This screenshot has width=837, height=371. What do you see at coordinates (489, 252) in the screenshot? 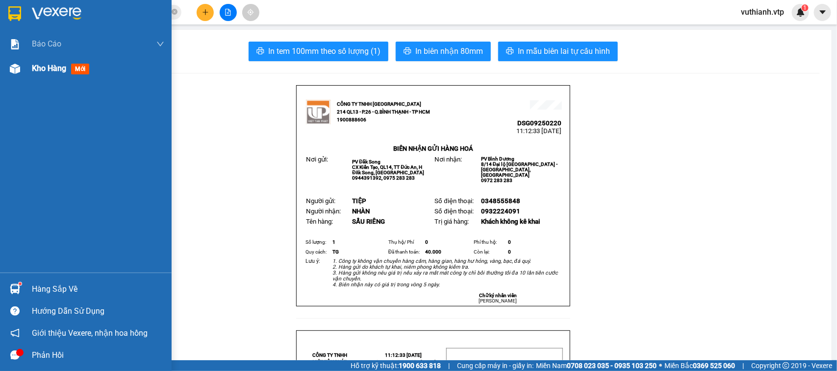
I see `td: Còn lại:` at bounding box center [489, 252].